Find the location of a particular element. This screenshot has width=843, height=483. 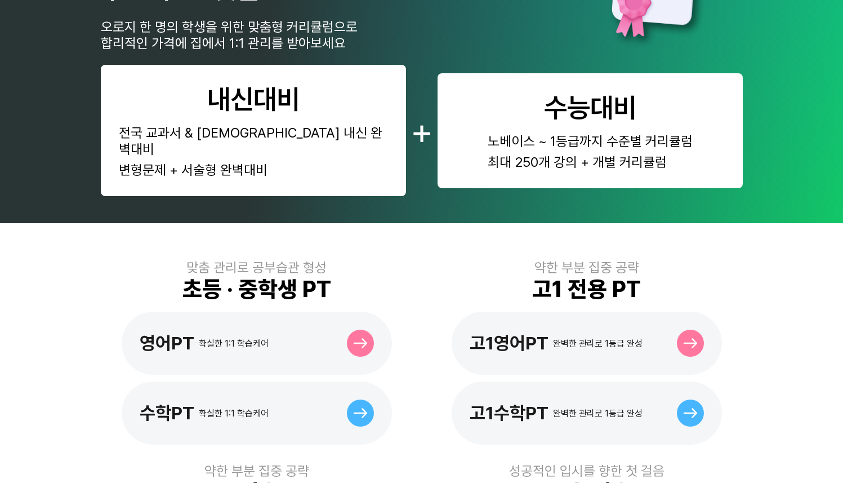

div: 최대 250개 강의 + 개별 커리큘럼 is located at coordinates (590, 162).